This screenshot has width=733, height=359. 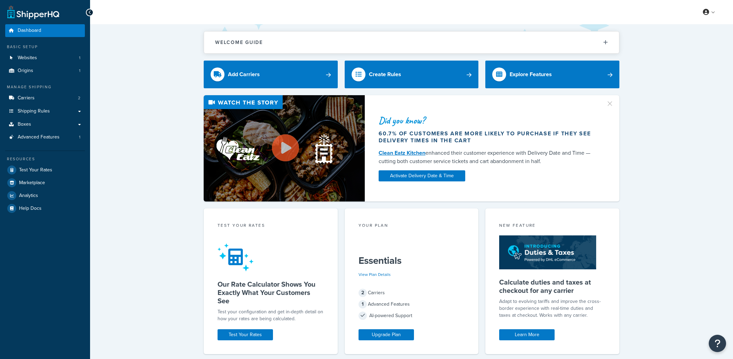 What do you see at coordinates (488, 137) in the screenshot?
I see `div: 60.7% of customers are more likely to purchase if they see delivery times in the cart` at bounding box center [488, 137].